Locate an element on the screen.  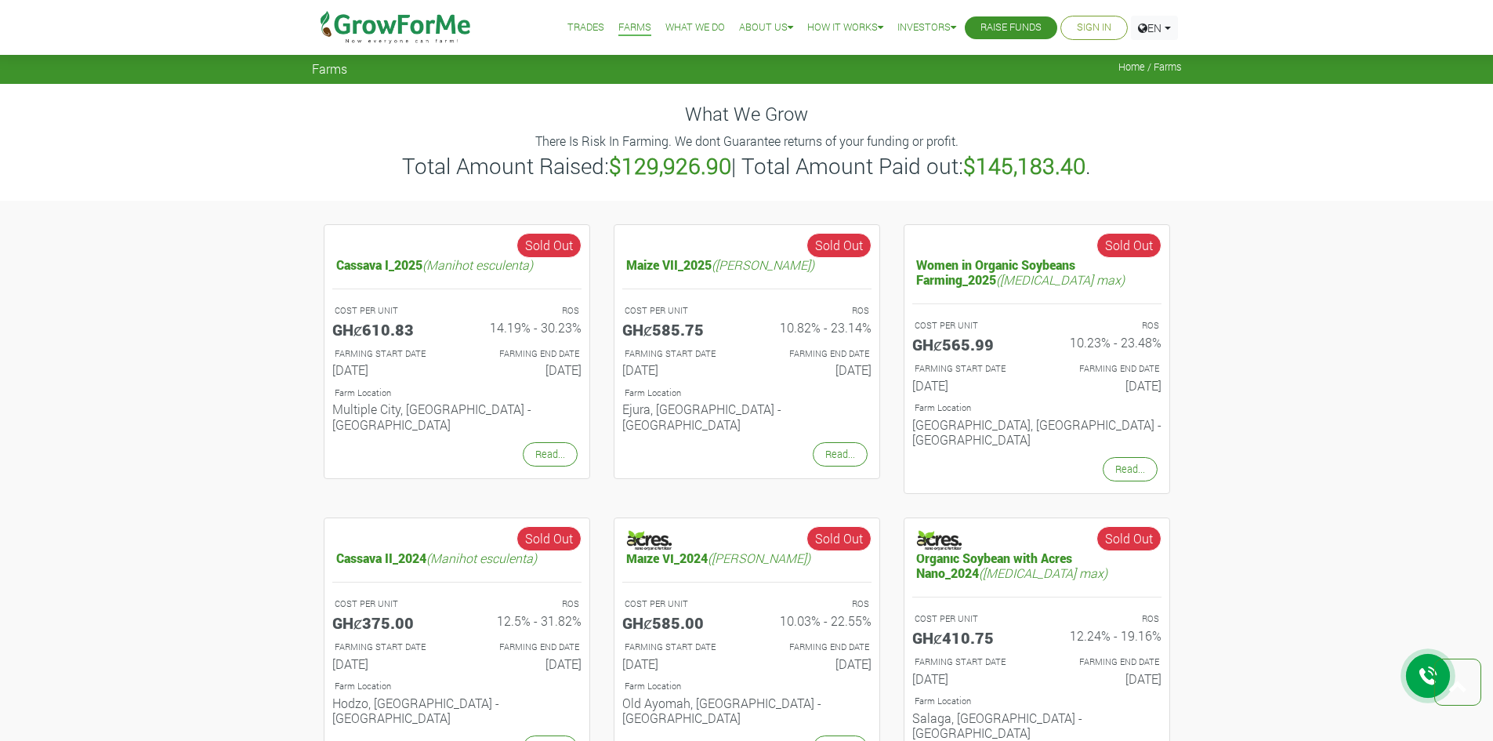
h6: 10.03% - 22.55% is located at coordinates (815, 620).